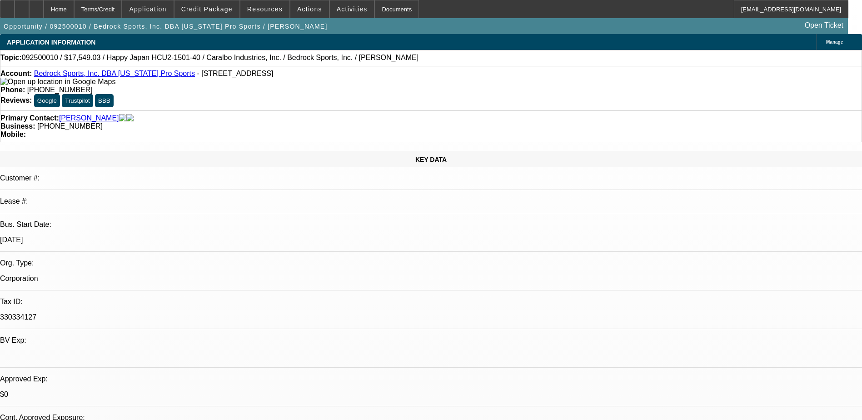 The image size is (862, 420). Describe the element at coordinates (823, 25) in the screenshot. I see `a: Open Ticket` at that location.